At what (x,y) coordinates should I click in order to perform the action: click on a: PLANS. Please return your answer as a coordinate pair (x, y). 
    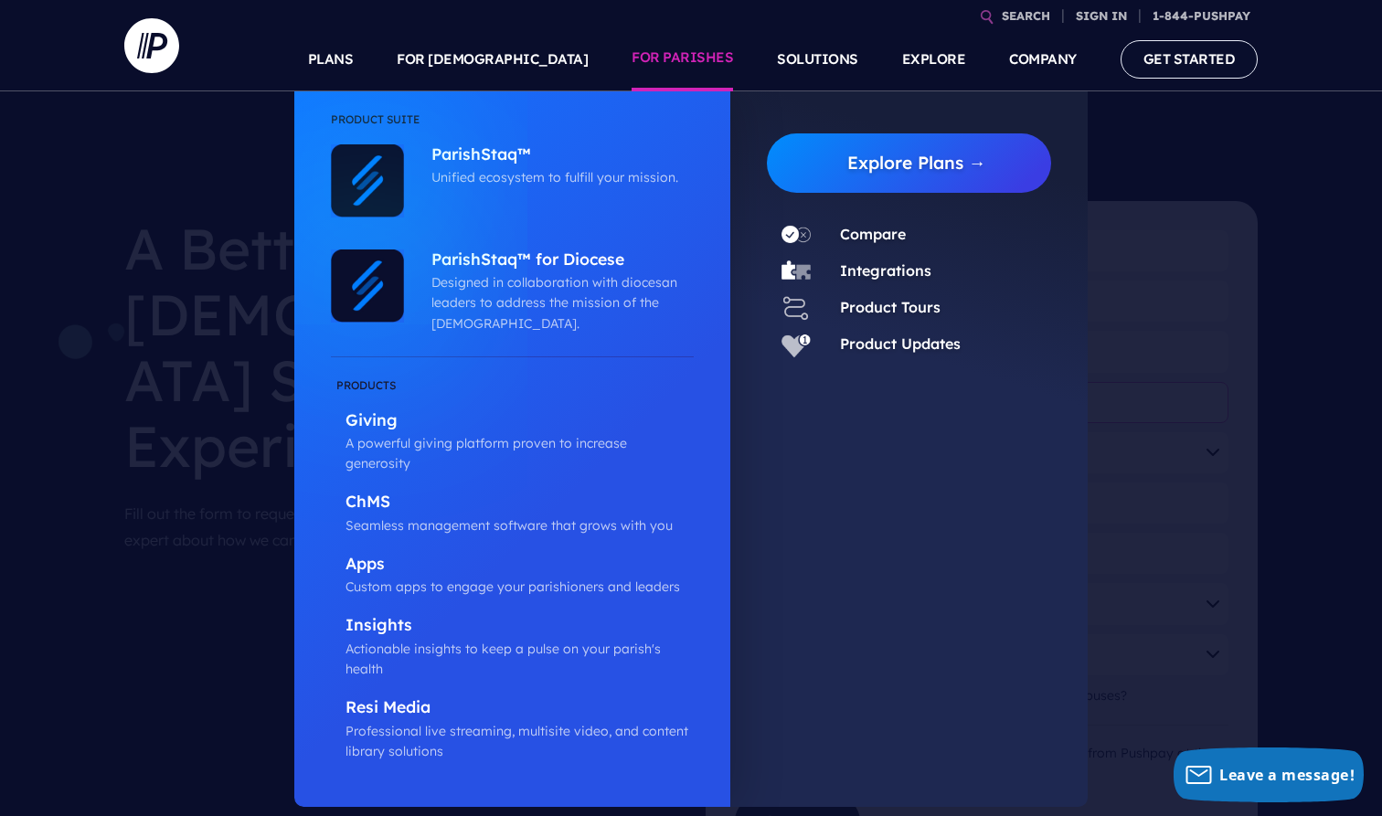
    Looking at the image, I should click on (331, 59).